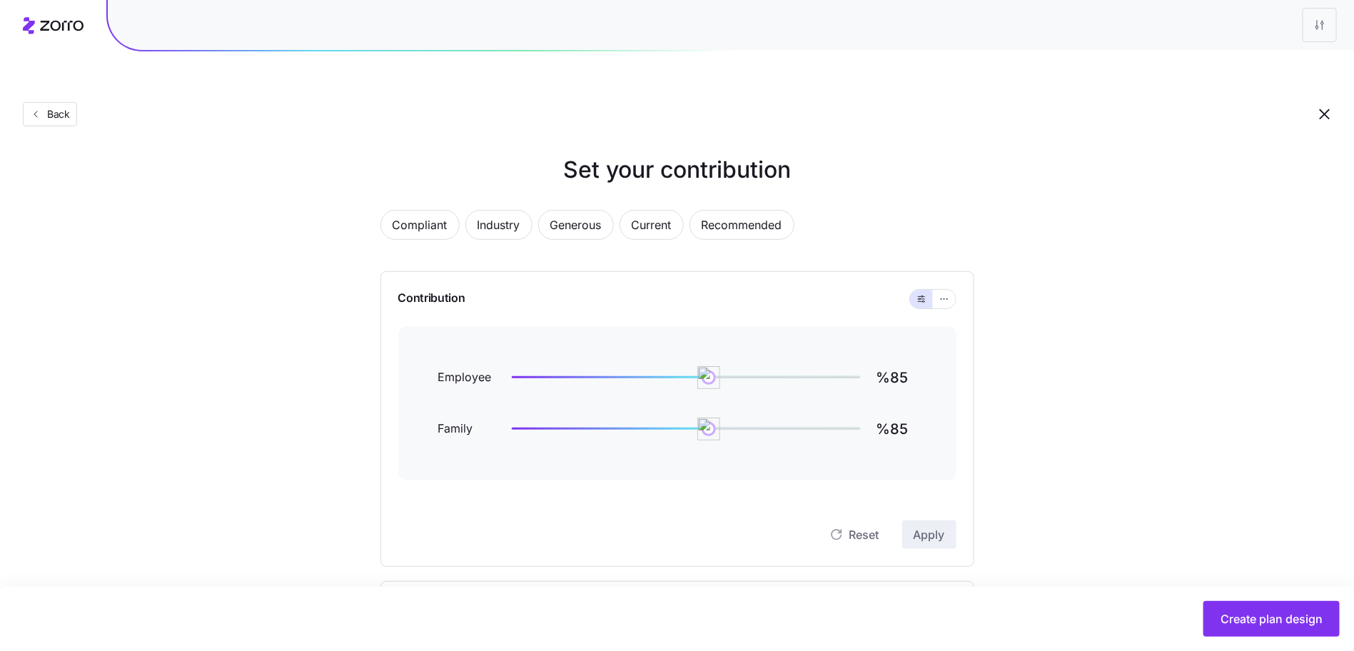 This screenshot has height=651, width=1354. Describe the element at coordinates (652, 225) in the screenshot. I see `span: Current` at that location.